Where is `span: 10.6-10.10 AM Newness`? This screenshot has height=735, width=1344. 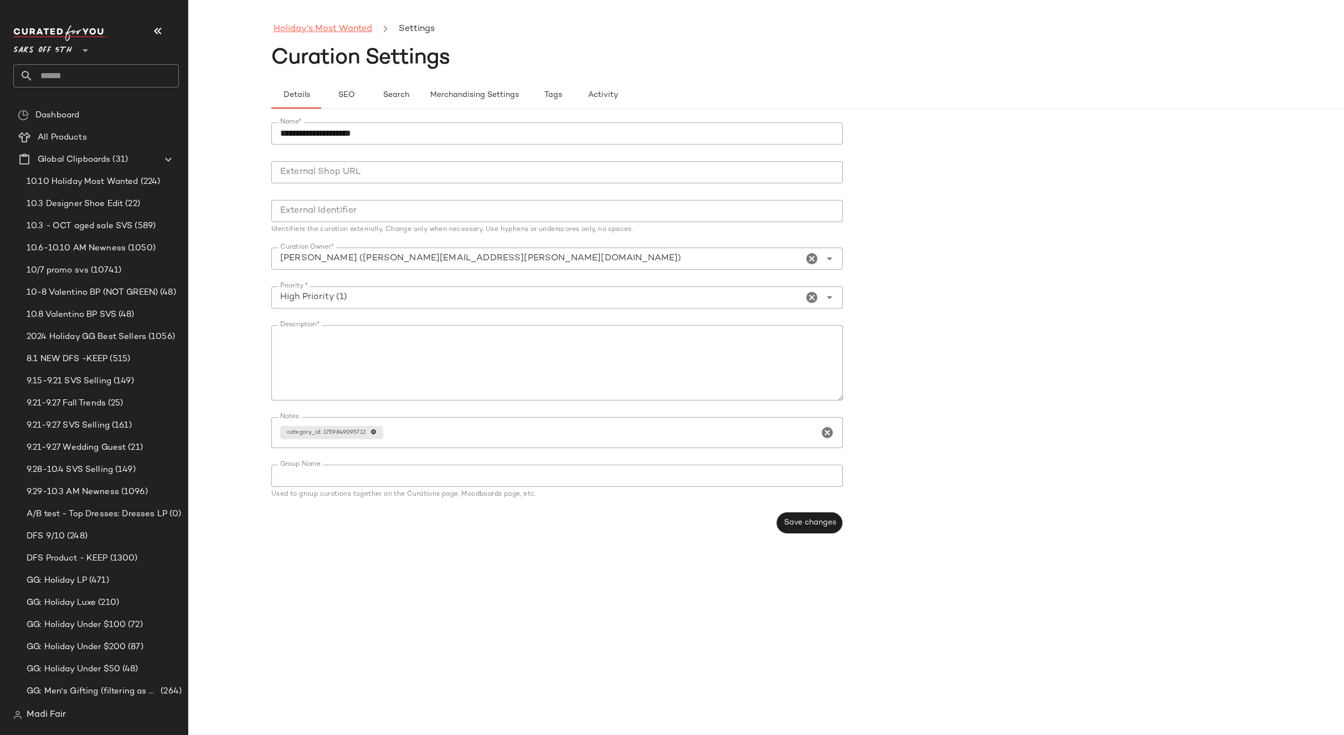 span: 10.6-10.10 AM Newness is located at coordinates (76, 248).